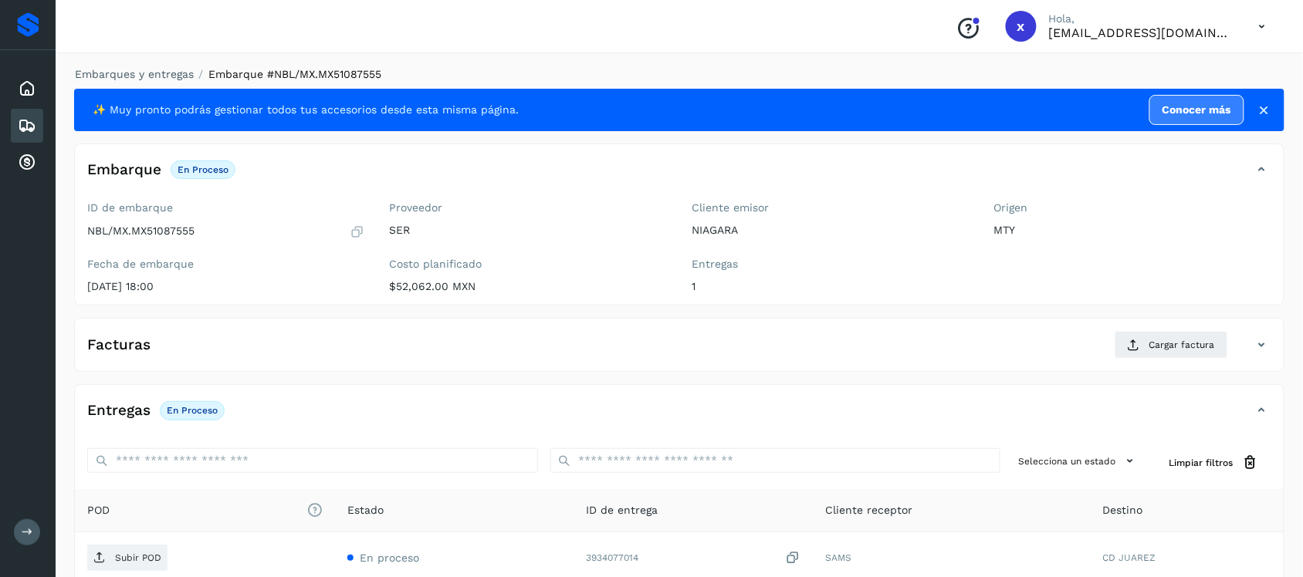 This screenshot has height=577, width=1303. What do you see at coordinates (679, 351) in the screenshot?
I see `div: FacturasCargar factura` at bounding box center [679, 351].